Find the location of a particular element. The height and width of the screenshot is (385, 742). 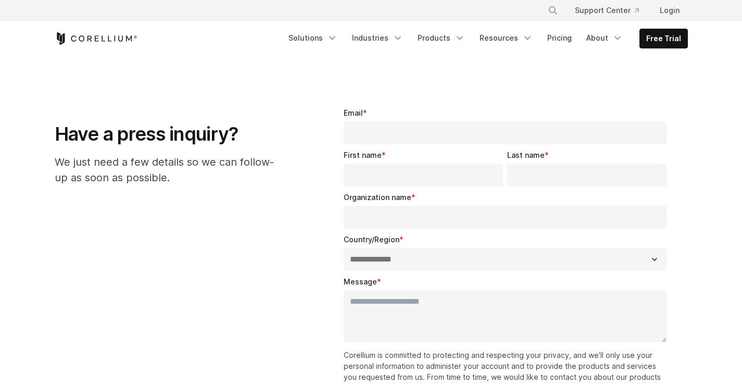

p: We just need a few details so we can follow-up as soon as possible. is located at coordinates (168, 170).